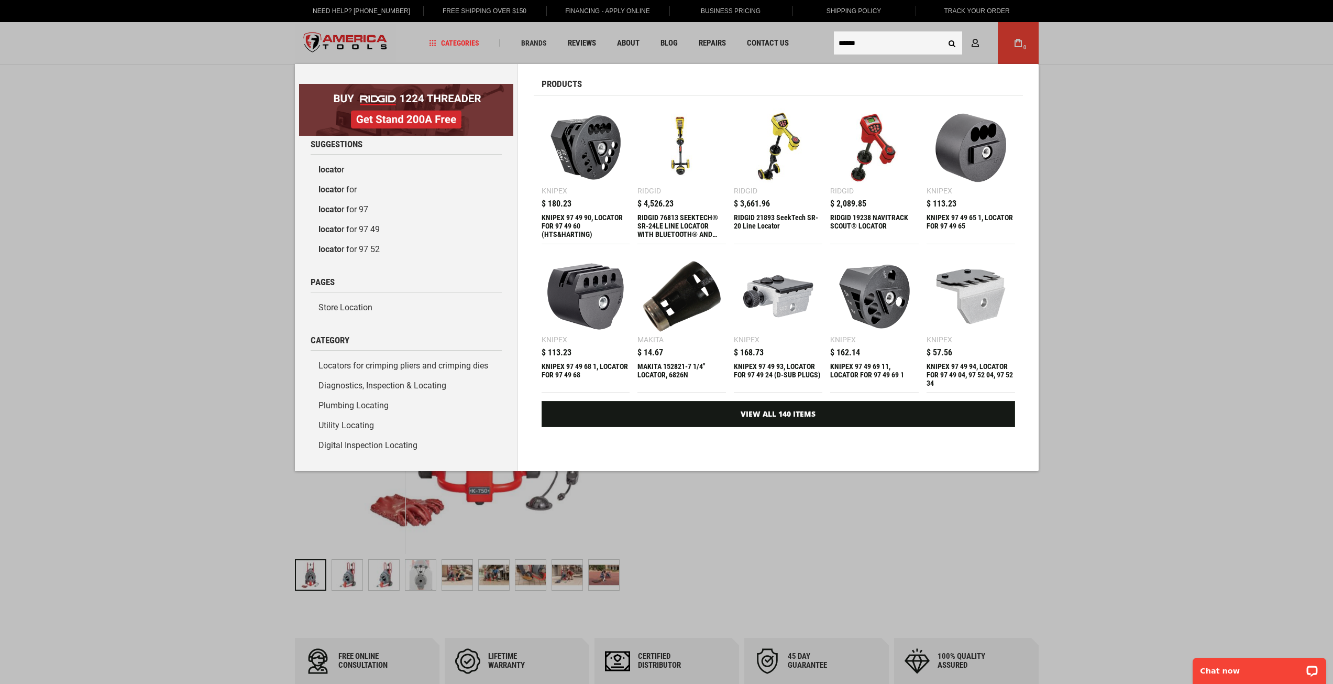 The image size is (1333, 684). I want to click on img: RIDGID 21893 SeekTech SR-20 Line Locator, so click(778, 147).